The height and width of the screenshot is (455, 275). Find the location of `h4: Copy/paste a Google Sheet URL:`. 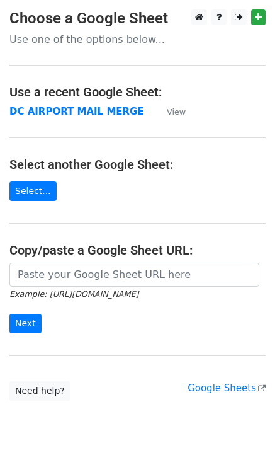

h4: Copy/paste a Google Sheet URL: is located at coordinates (137, 250).